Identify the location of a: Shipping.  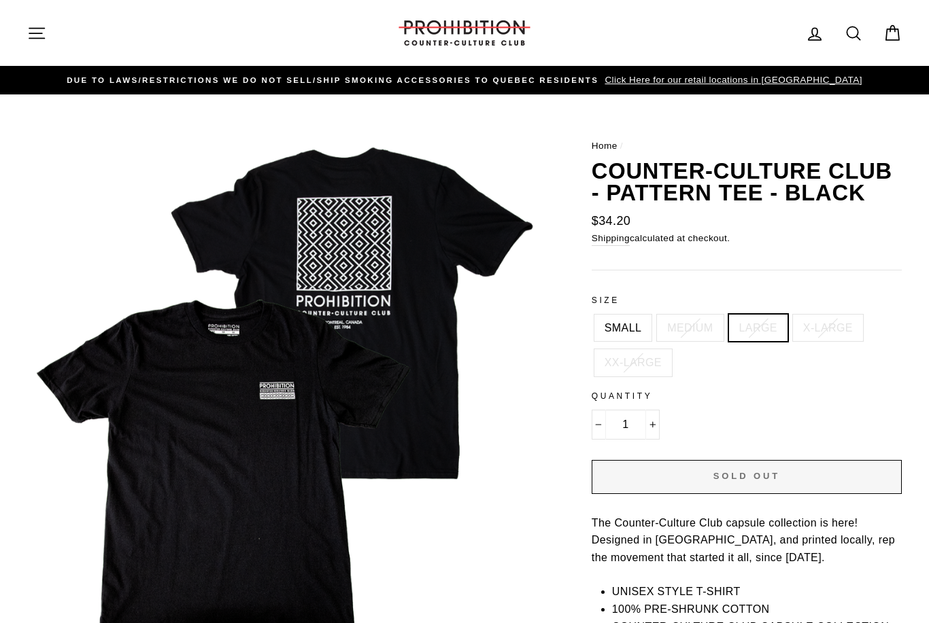
(610, 239).